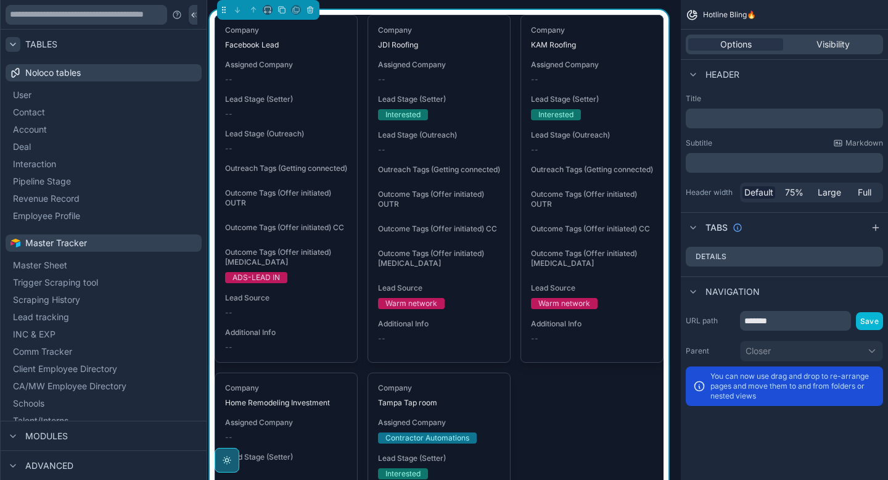 The image size is (888, 480). I want to click on label: Parent, so click(710, 351).